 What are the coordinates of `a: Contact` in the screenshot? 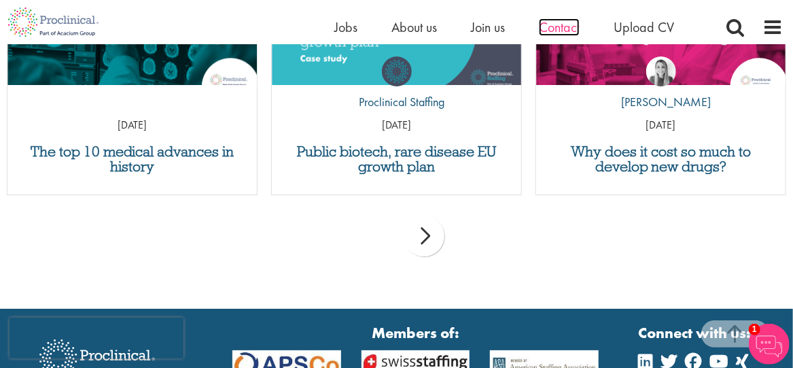 It's located at (559, 27).